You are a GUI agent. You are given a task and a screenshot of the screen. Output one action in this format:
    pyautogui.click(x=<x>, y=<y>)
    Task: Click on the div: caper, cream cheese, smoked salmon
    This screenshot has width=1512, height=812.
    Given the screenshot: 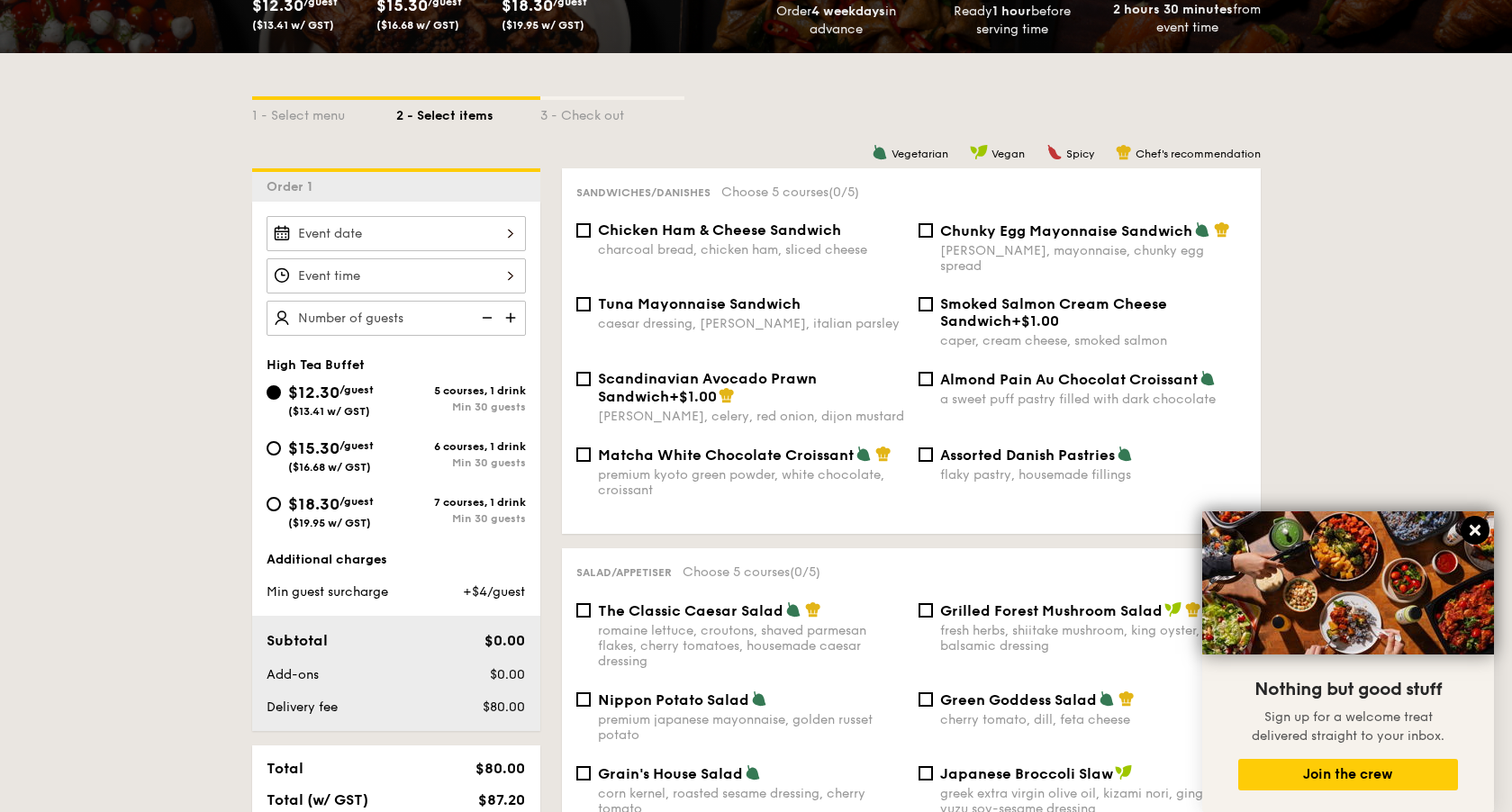 What is the action you would take?
    pyautogui.click(x=1094, y=341)
    